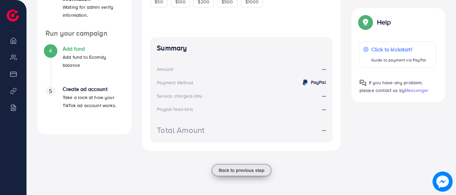 The width and height of the screenshot is (456, 195). Describe the element at coordinates (50, 51) in the screenshot. I see `span: 4` at that location.